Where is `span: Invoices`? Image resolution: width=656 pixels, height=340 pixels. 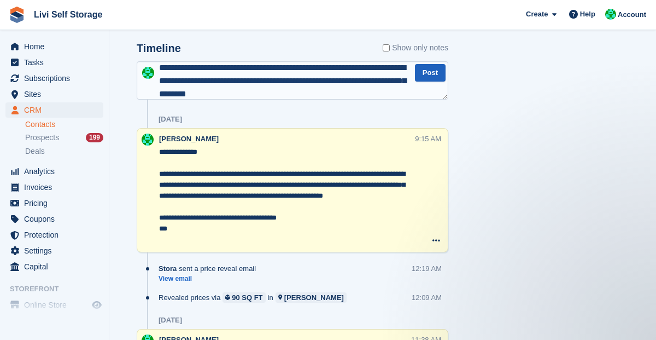 span: Invoices is located at coordinates (57, 187).